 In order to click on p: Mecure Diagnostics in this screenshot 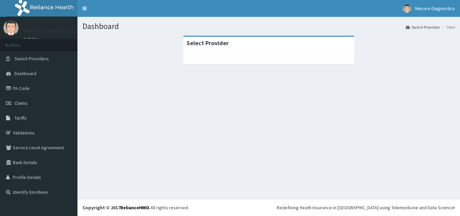, I will do `click(49, 30)`.